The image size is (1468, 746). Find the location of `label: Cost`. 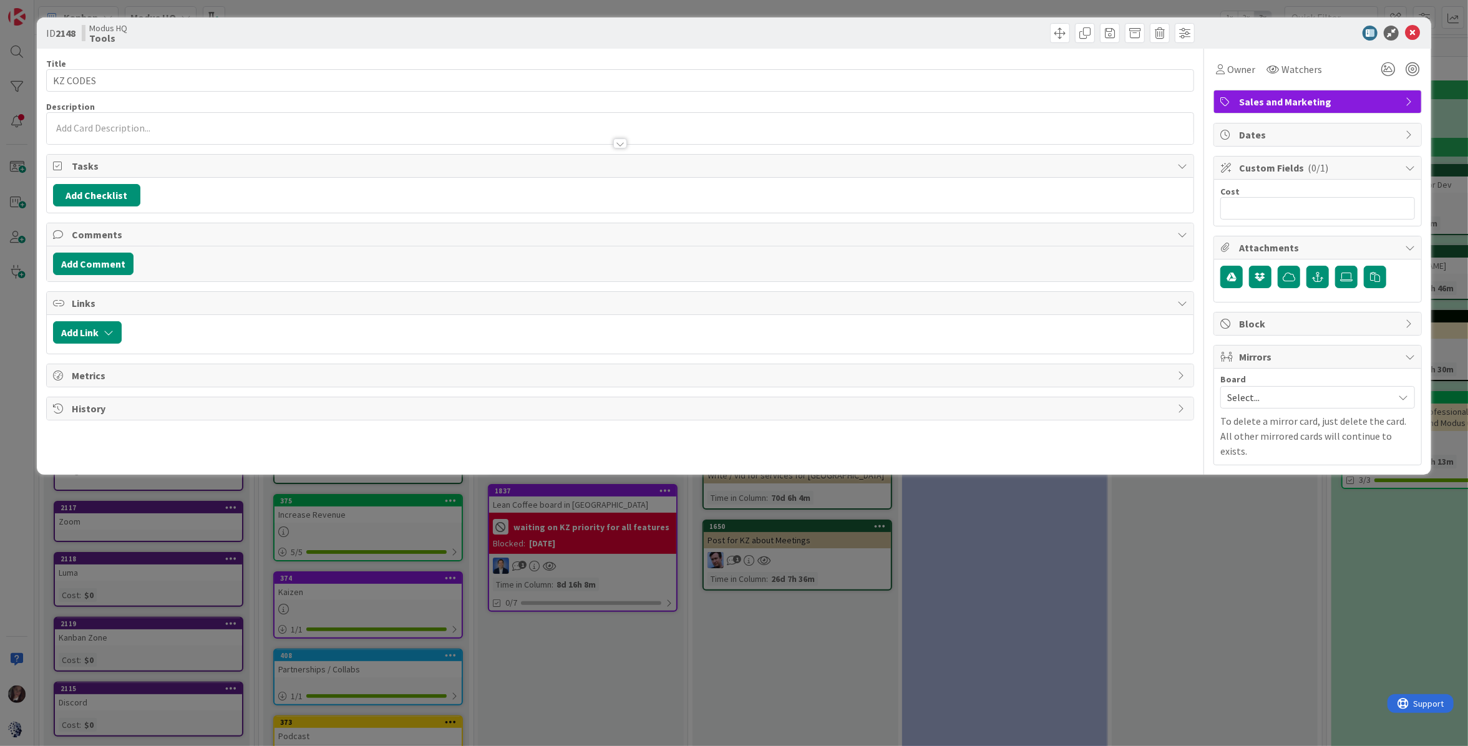

label: Cost is located at coordinates (1229, 191).